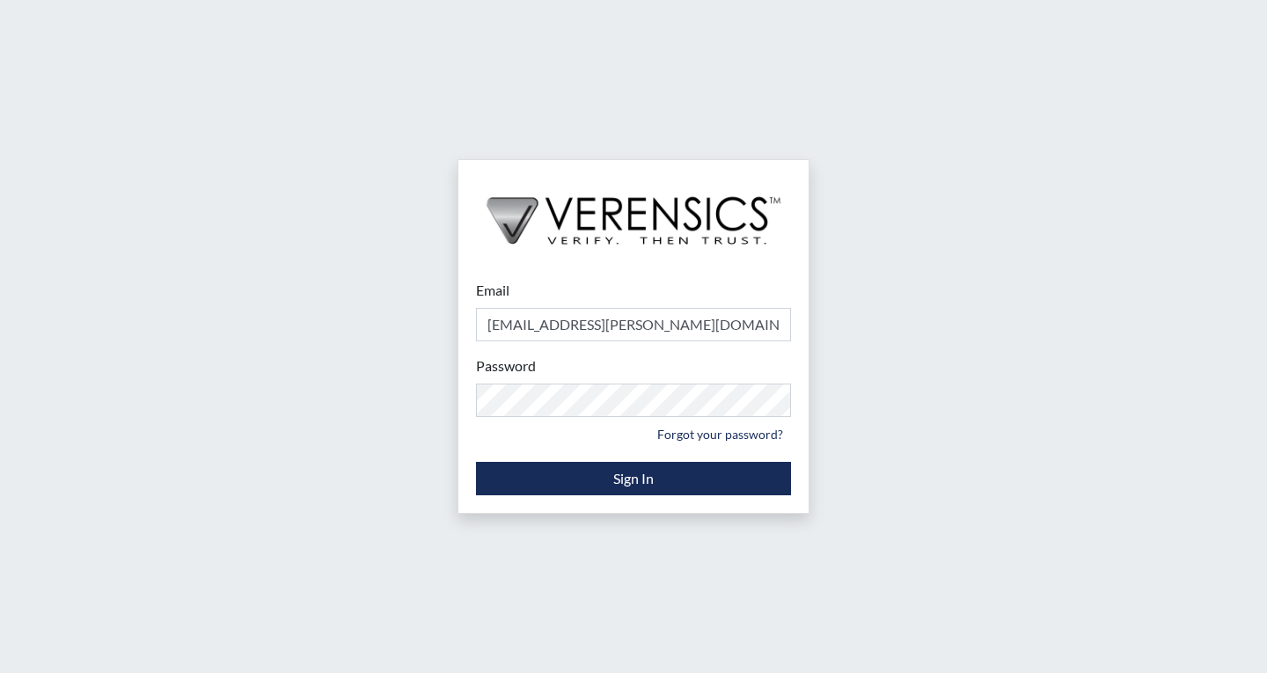  What do you see at coordinates (506, 366) in the screenshot?
I see `label: Password` at bounding box center [506, 366].